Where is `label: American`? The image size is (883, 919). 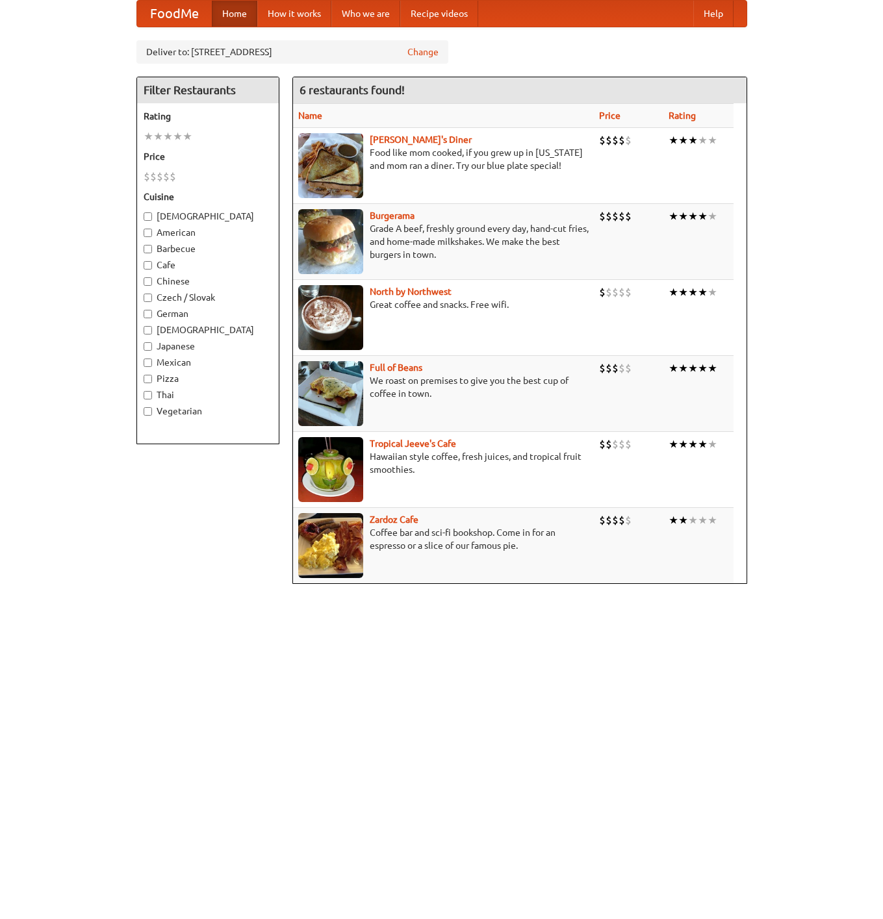 label: American is located at coordinates (208, 233).